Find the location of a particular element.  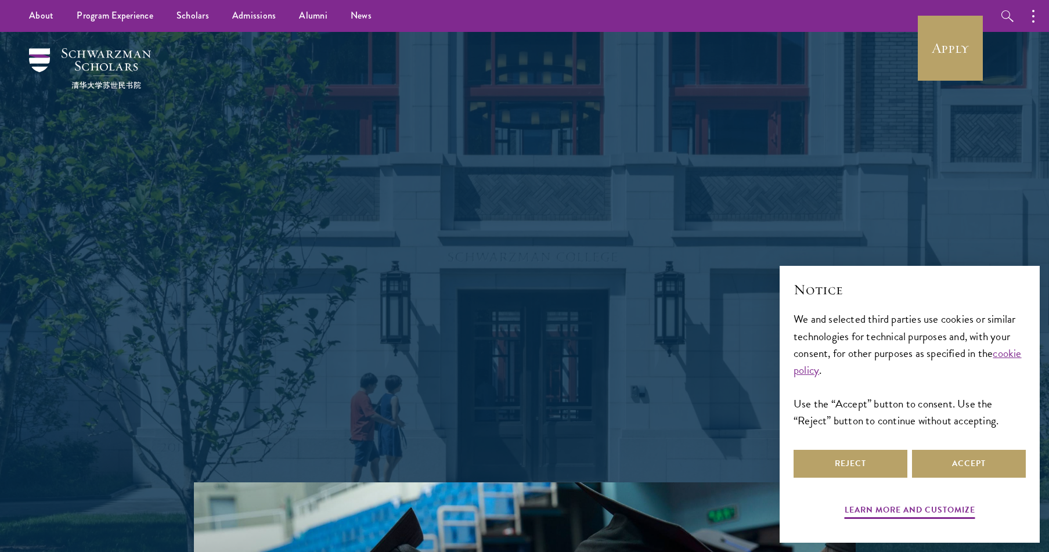

button: Accept is located at coordinates (969, 464).